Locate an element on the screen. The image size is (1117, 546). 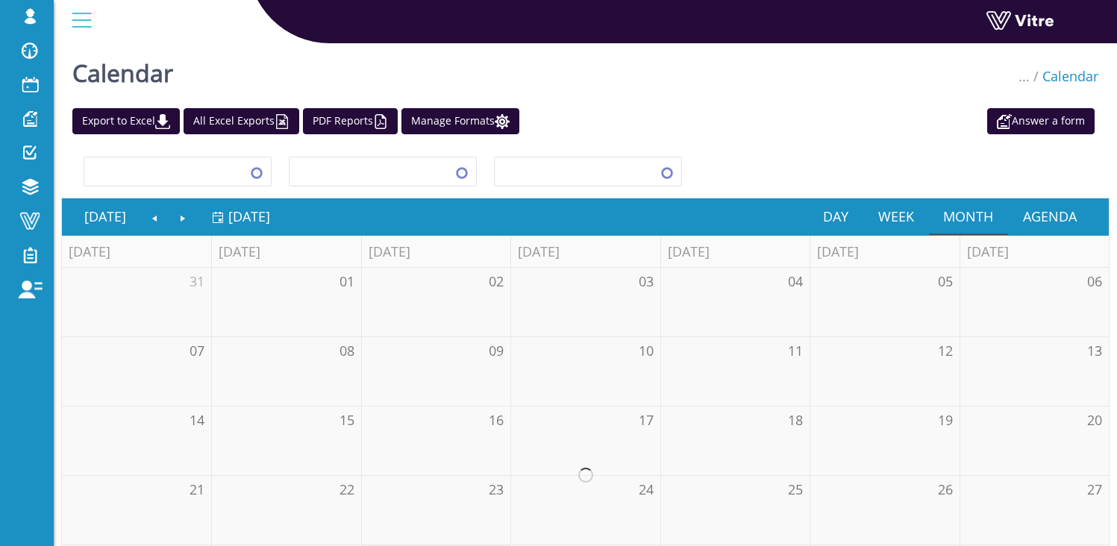
img: cal_settings.png is located at coordinates (502, 122).